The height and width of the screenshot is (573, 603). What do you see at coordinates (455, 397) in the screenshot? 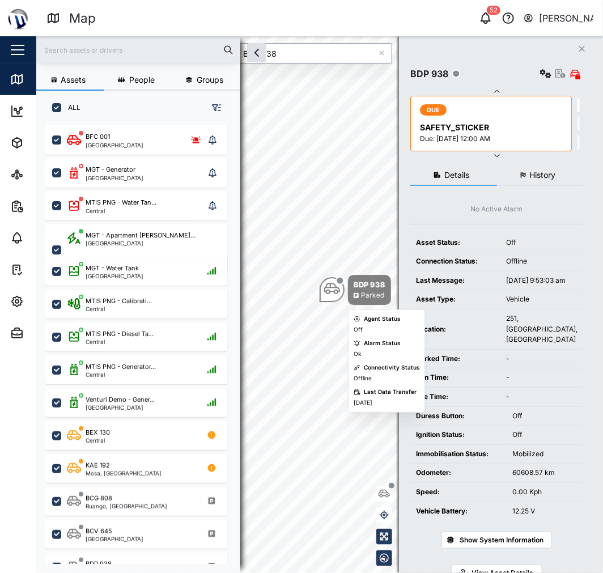
I see `div: Idle Time:` at bounding box center [455, 397].